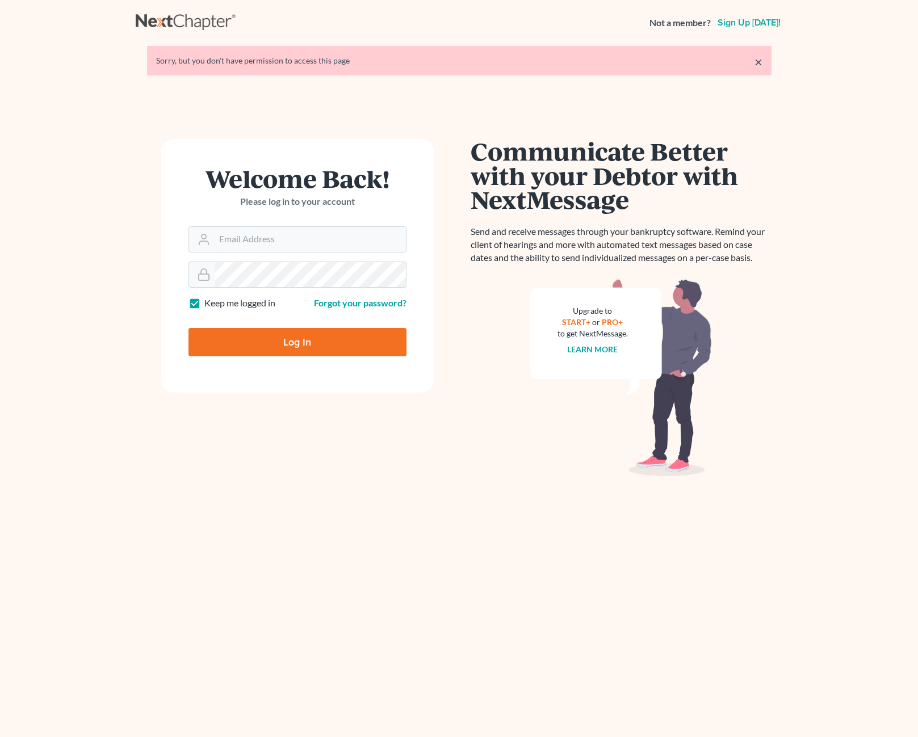 Image resolution: width=918 pixels, height=737 pixels. What do you see at coordinates (596, 322) in the screenshot?
I see `span: or` at bounding box center [596, 322].